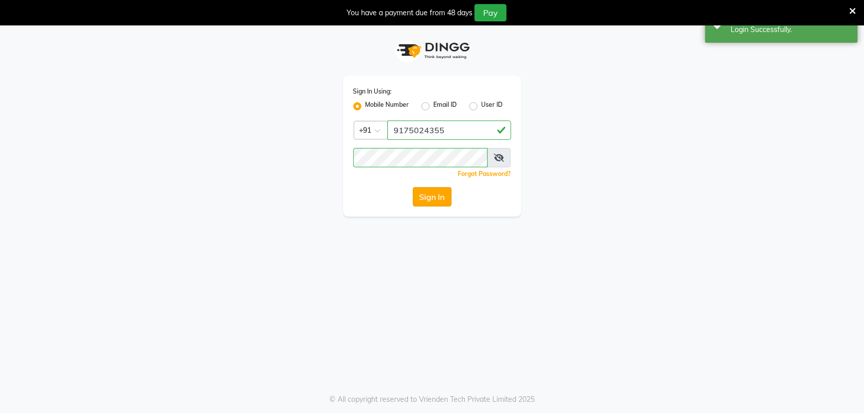 This screenshot has height=413, width=864. Describe the element at coordinates (432, 50) in the screenshot. I see `img: logo1.svg` at that location.